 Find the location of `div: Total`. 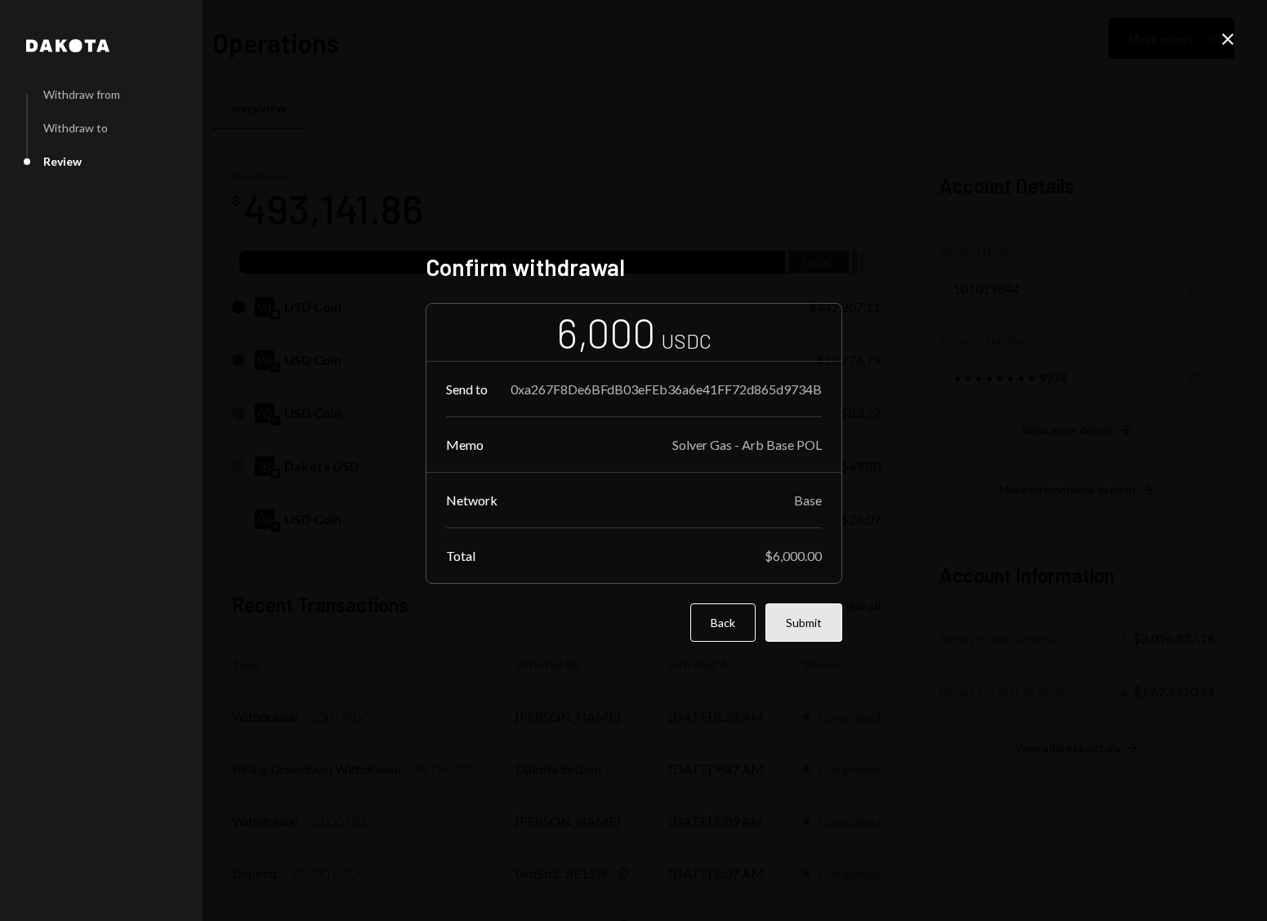

div: Total is located at coordinates (461, 555).